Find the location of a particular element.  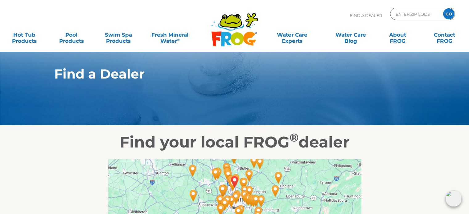

div: World Class Pool Pros - 24 miles away. is located at coordinates (252, 201).